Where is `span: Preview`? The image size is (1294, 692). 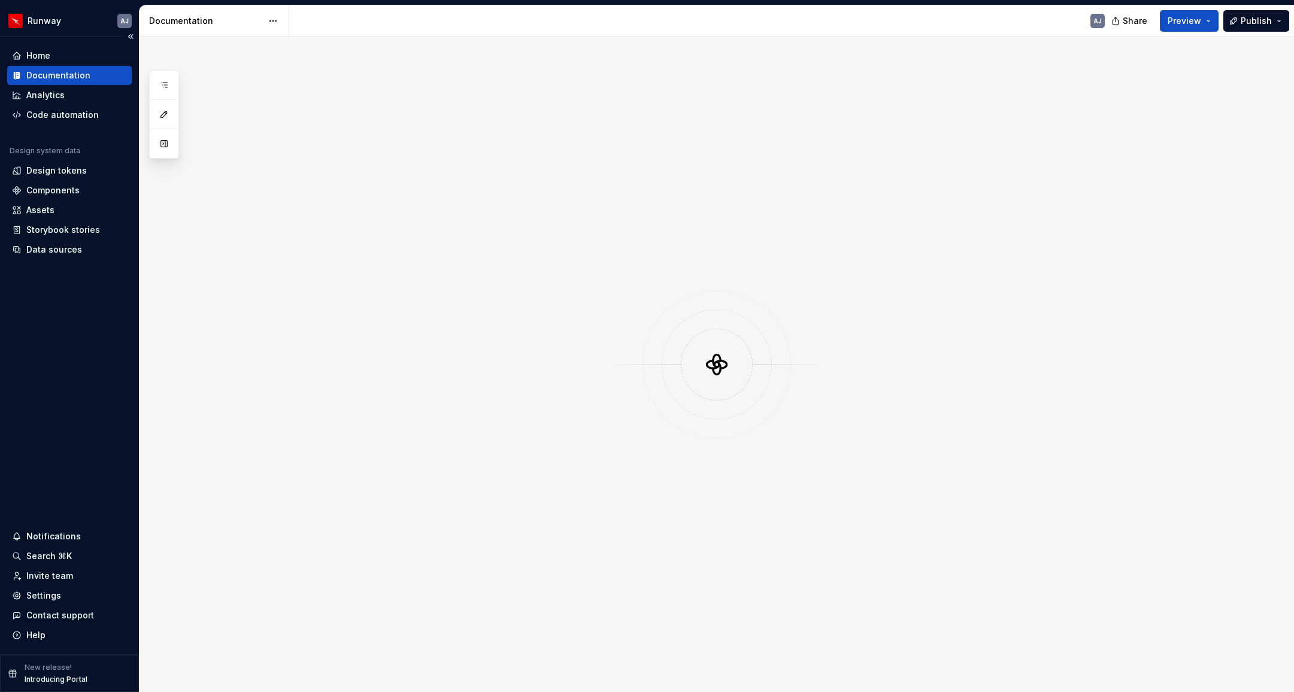 span: Preview is located at coordinates (1184, 21).